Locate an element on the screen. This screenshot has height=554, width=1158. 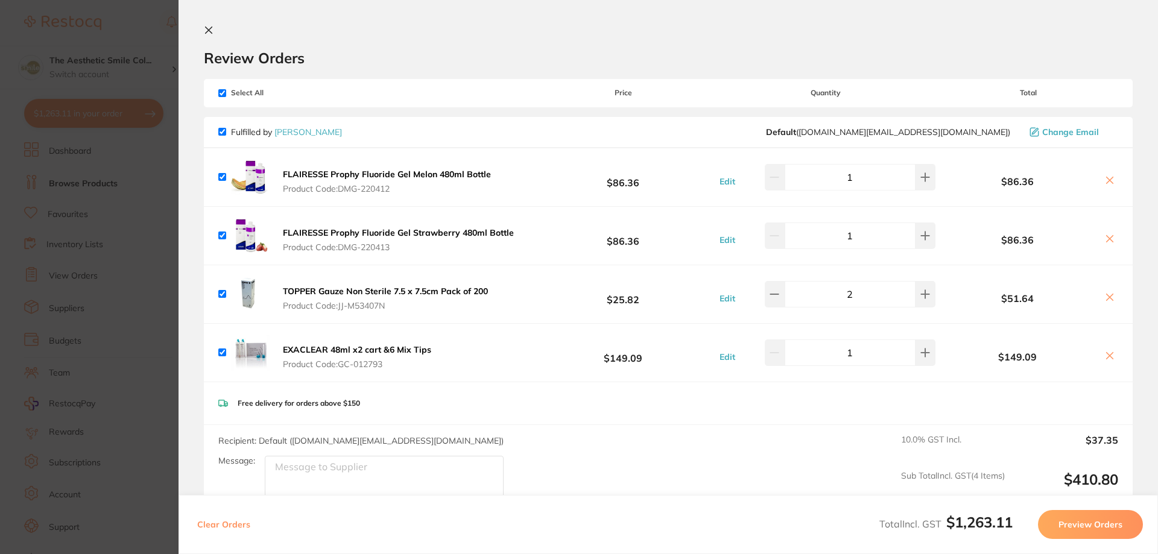
b: $25.82 is located at coordinates (623, 294).